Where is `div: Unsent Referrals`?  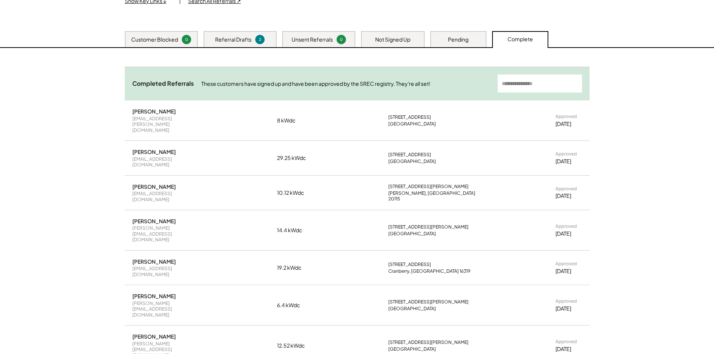 div: Unsent Referrals is located at coordinates (312, 40).